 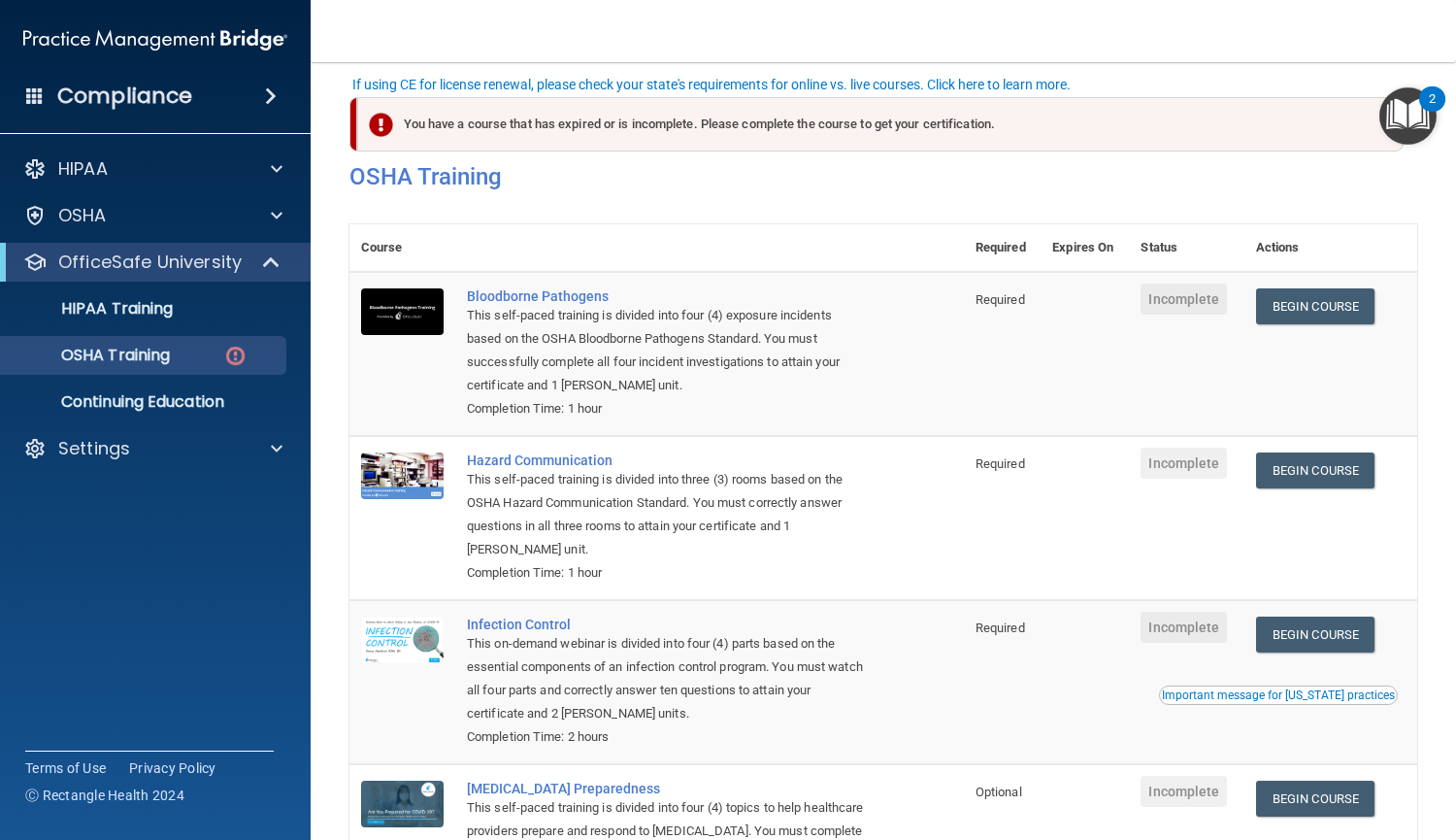 What do you see at coordinates (883, 176) in the screenshot?
I see `h4: OSHA Training` at bounding box center [883, 176].